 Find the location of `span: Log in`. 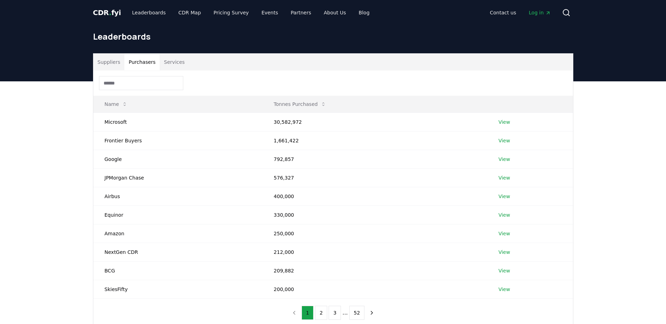

span: Log in is located at coordinates (539, 13).